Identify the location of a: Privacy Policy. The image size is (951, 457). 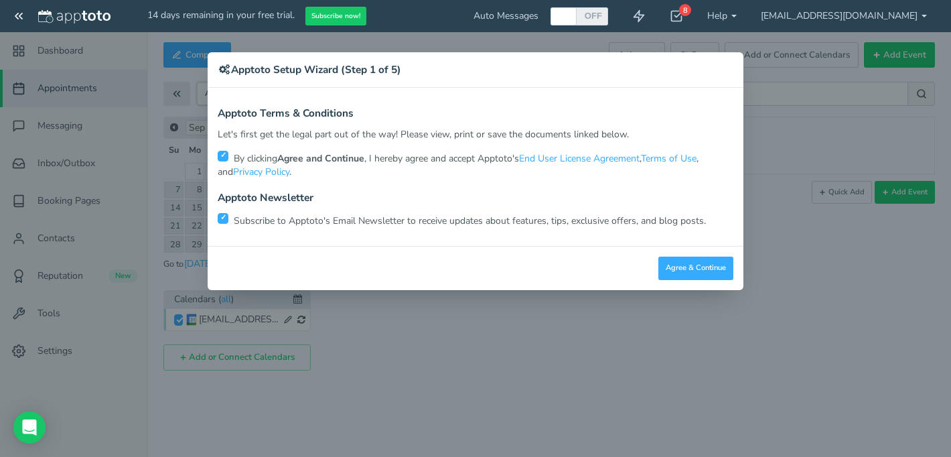
(261, 171).